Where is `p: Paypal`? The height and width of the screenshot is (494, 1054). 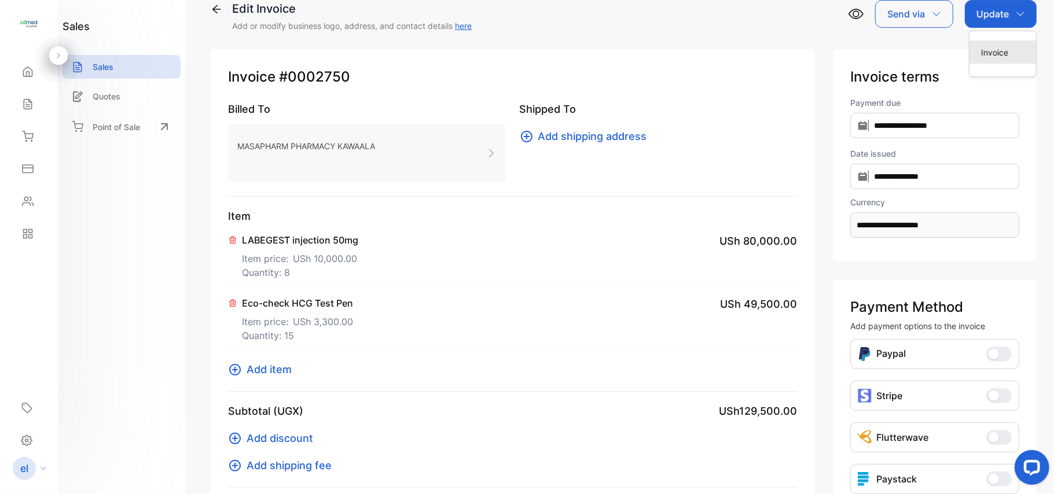 p: Paypal is located at coordinates (891, 354).